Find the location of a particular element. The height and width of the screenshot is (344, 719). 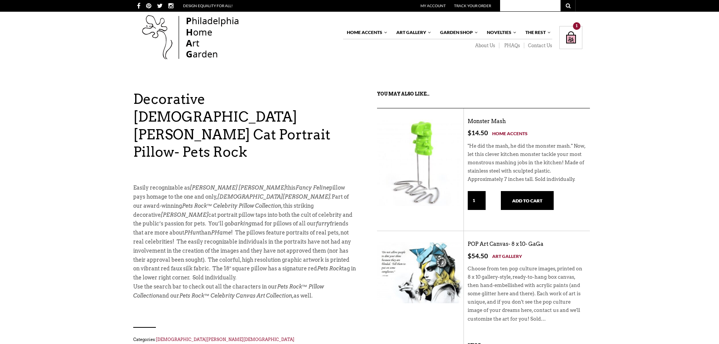

button: Add to cart is located at coordinates (528, 201).